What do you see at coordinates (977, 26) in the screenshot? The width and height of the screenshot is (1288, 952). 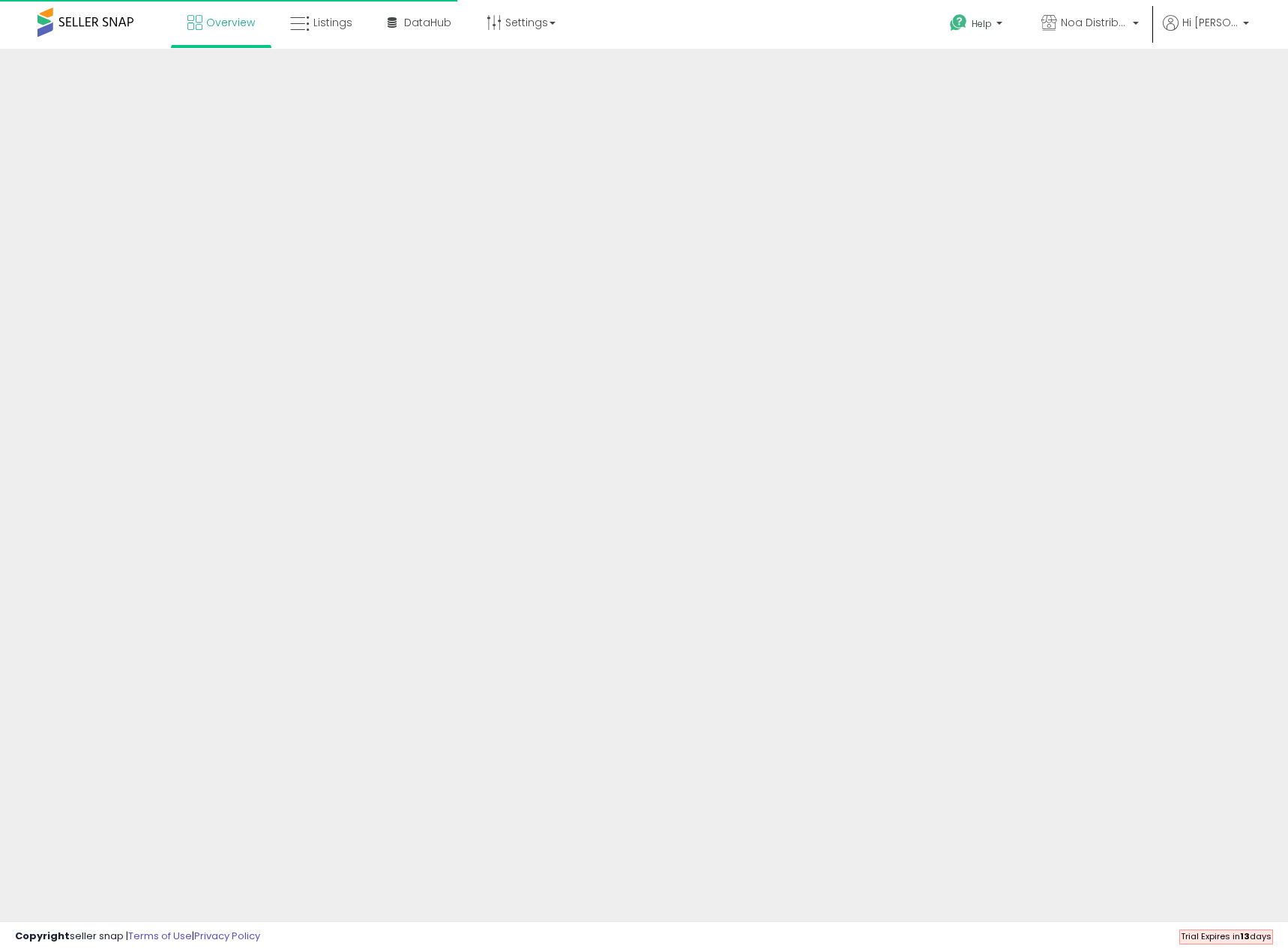 I see `a: Help` at bounding box center [977, 26].